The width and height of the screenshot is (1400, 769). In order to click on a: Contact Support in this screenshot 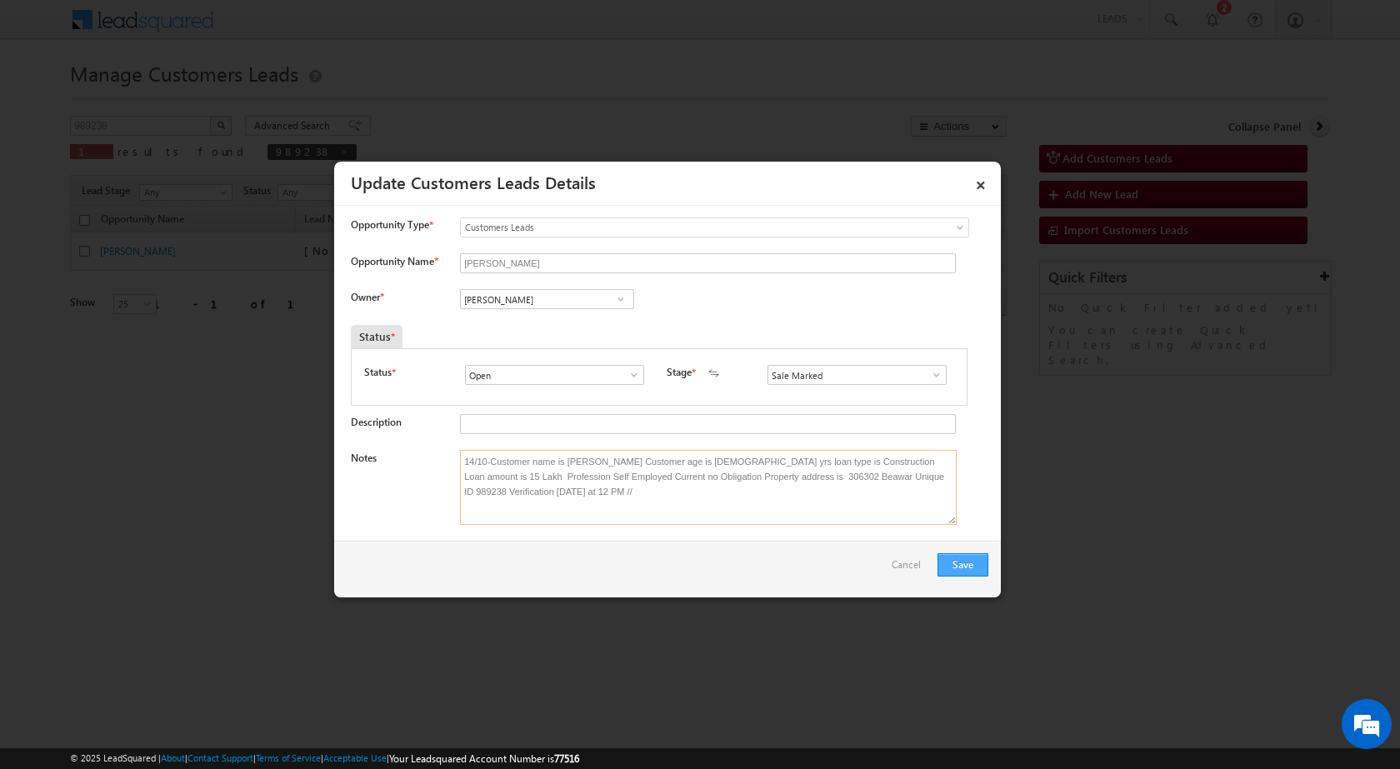, I will do `click(220, 757)`.